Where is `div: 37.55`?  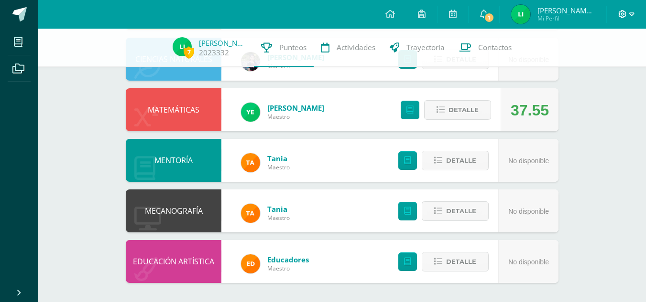
div: 37.55 is located at coordinates (529, 110).